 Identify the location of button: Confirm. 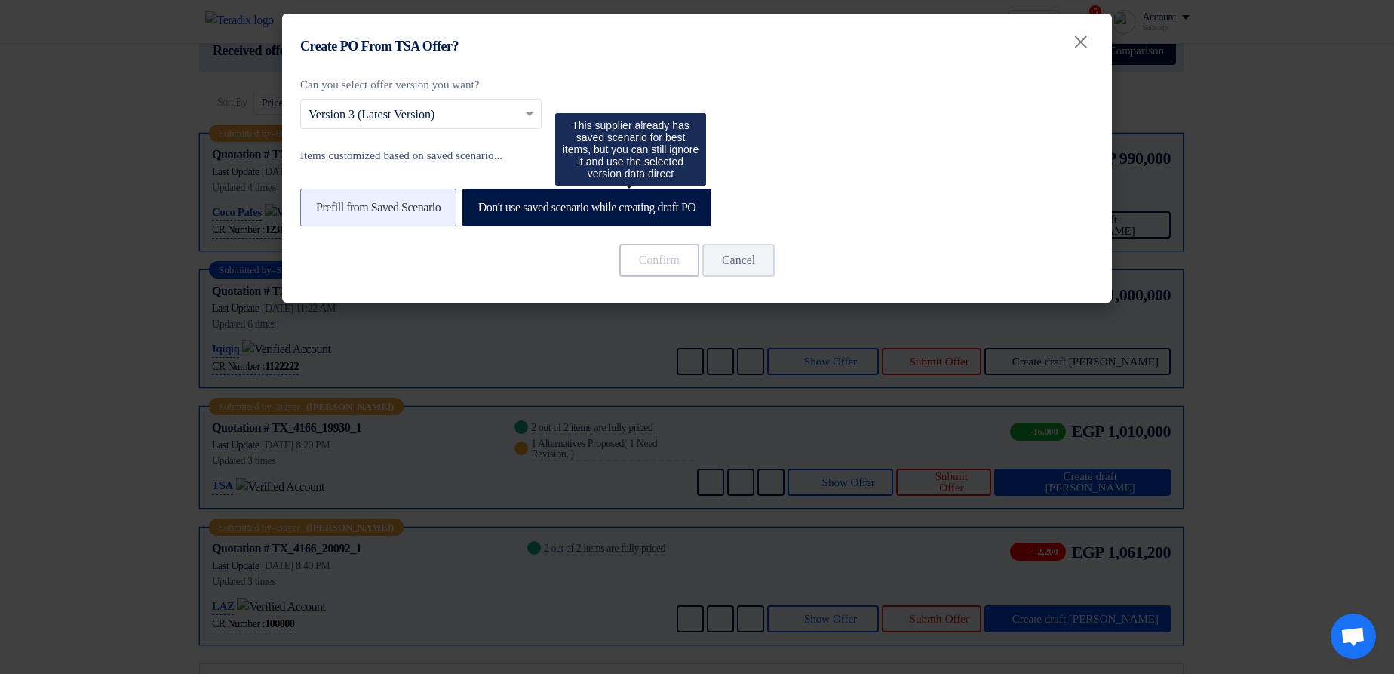
(659, 260).